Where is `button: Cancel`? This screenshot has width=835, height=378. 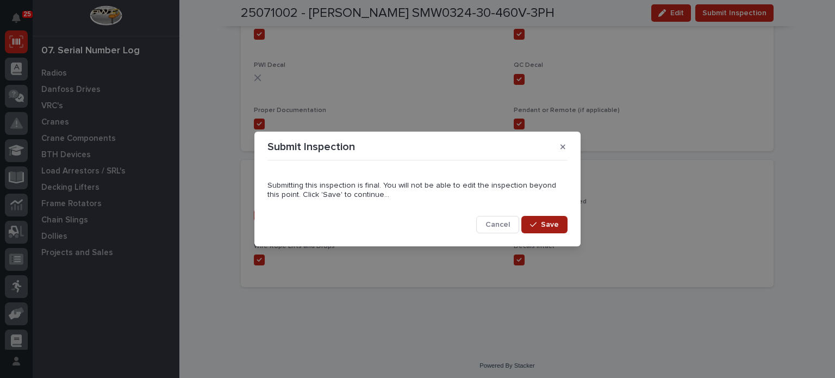
button: Cancel is located at coordinates (497, 224).